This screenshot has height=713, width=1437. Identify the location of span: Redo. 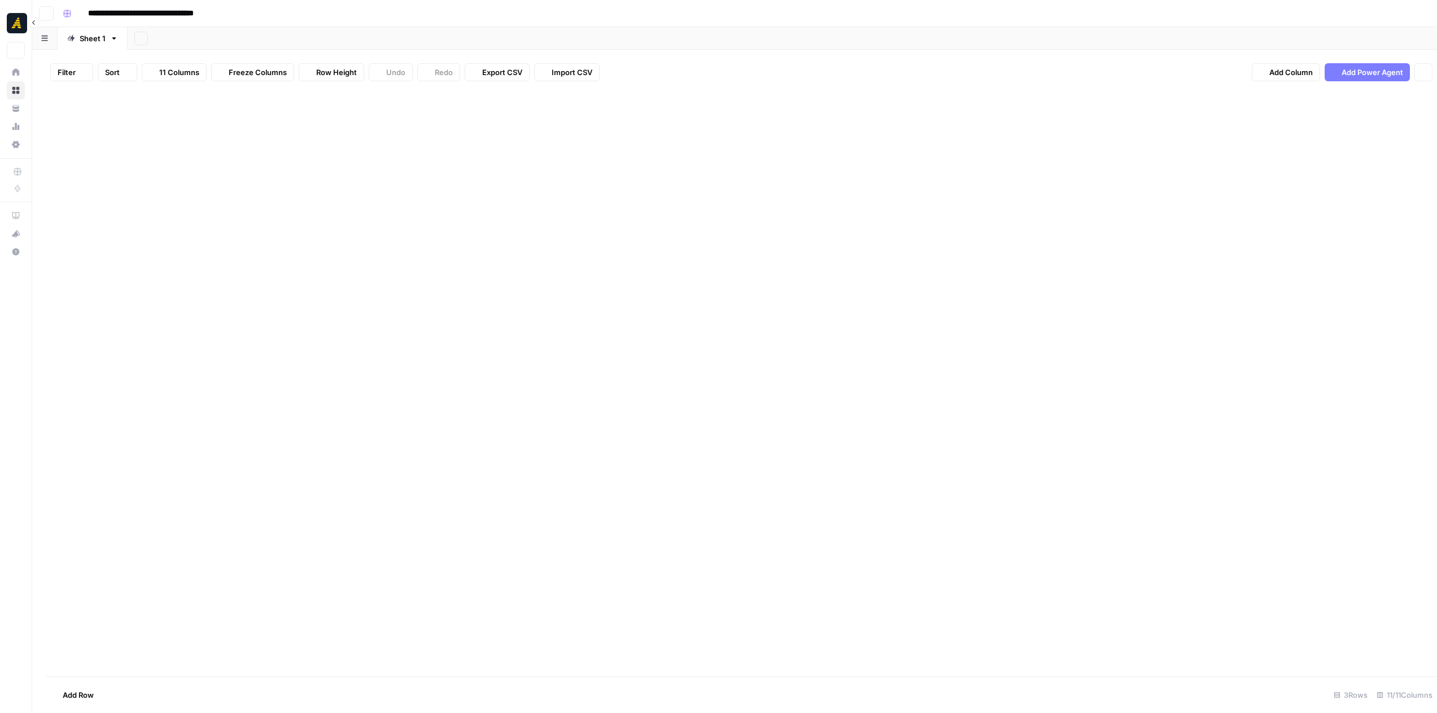
(444, 72).